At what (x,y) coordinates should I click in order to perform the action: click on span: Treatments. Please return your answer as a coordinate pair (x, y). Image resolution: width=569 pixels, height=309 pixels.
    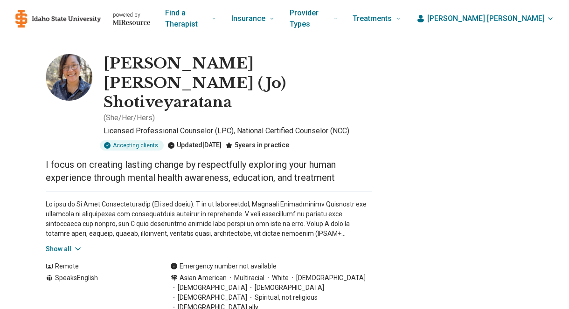
    Looking at the image, I should click on (372, 19).